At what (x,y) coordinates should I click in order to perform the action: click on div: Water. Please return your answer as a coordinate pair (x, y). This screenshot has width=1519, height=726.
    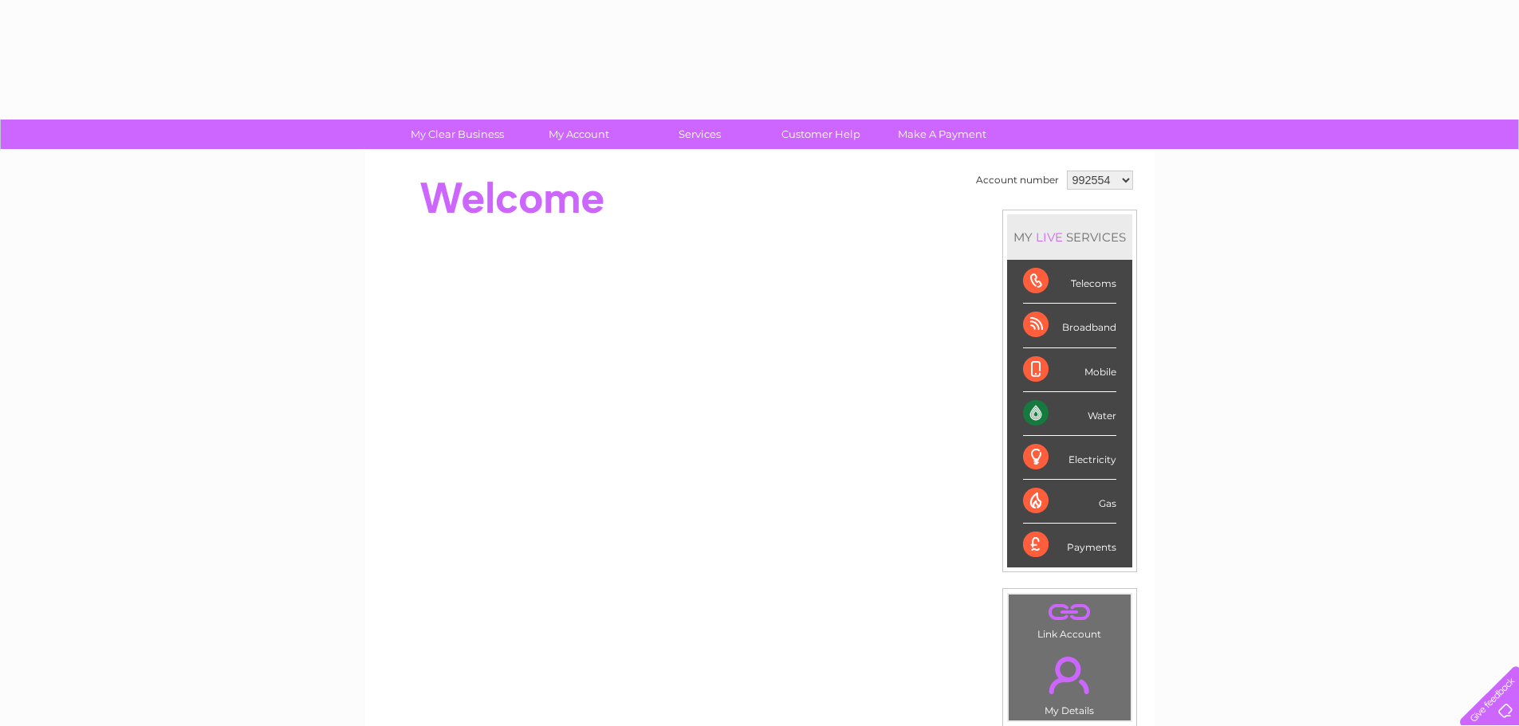
    Looking at the image, I should click on (1069, 414).